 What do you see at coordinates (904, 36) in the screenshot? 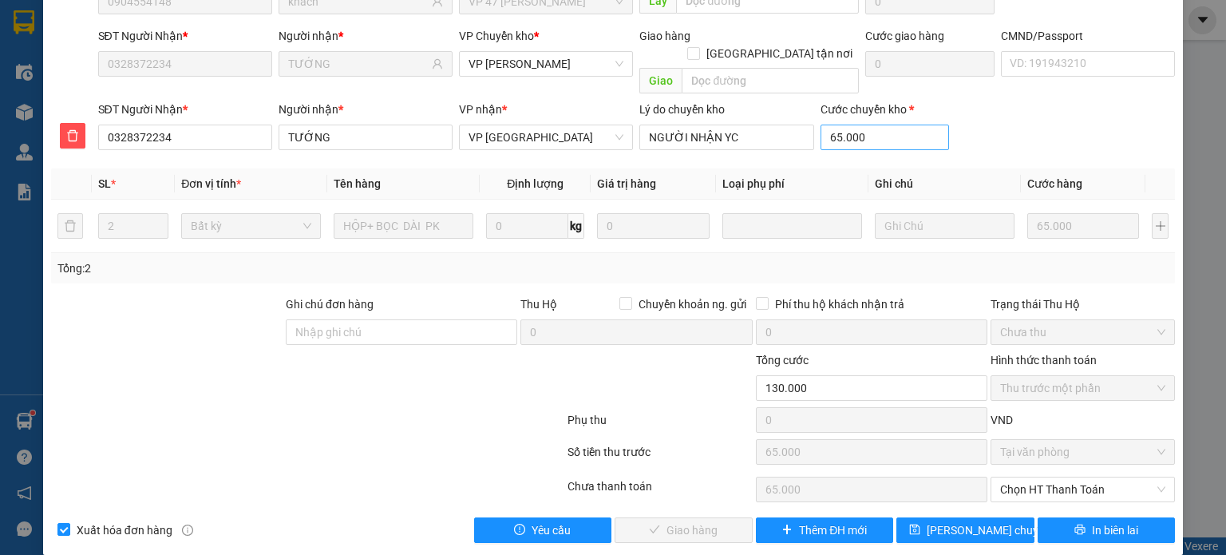
I see `label: Cước giao hàng` at bounding box center [904, 36].